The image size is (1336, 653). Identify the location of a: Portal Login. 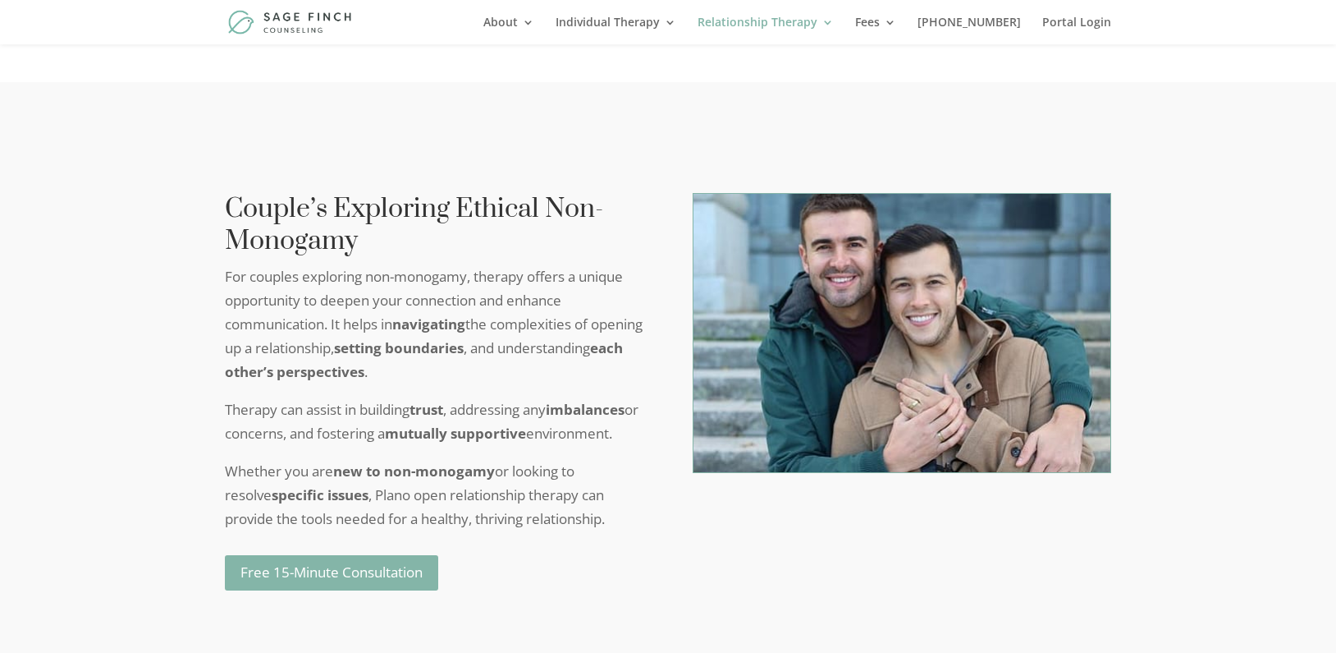
(1077, 30).